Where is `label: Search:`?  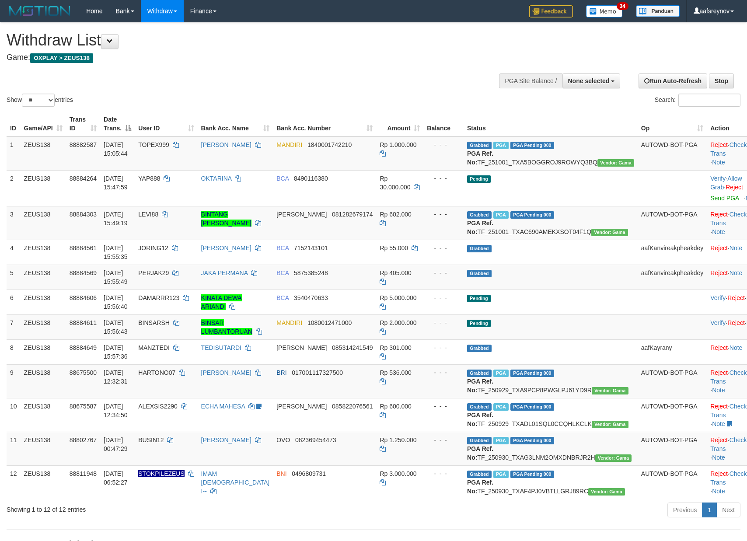 label: Search: is located at coordinates (698, 100).